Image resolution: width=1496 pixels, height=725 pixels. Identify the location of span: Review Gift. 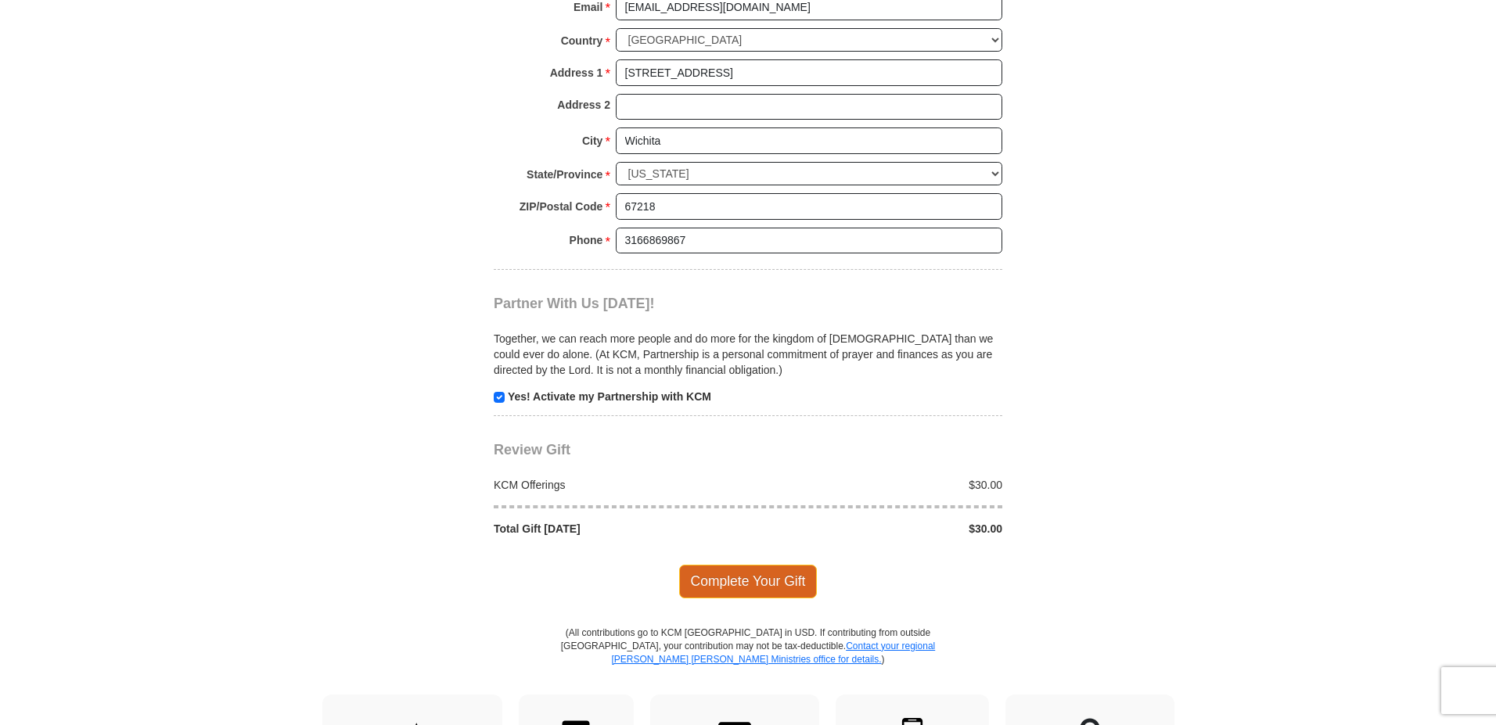
(532, 450).